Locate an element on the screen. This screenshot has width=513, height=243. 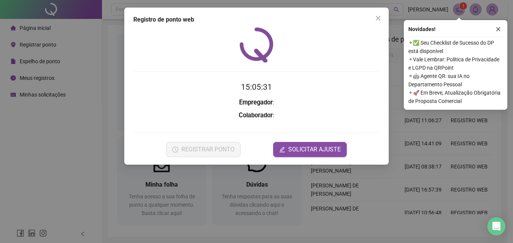
span: ⚬ Vale Lembrar: Política de Privacidade e LGPD na QRPoint is located at coordinates (456, 64).